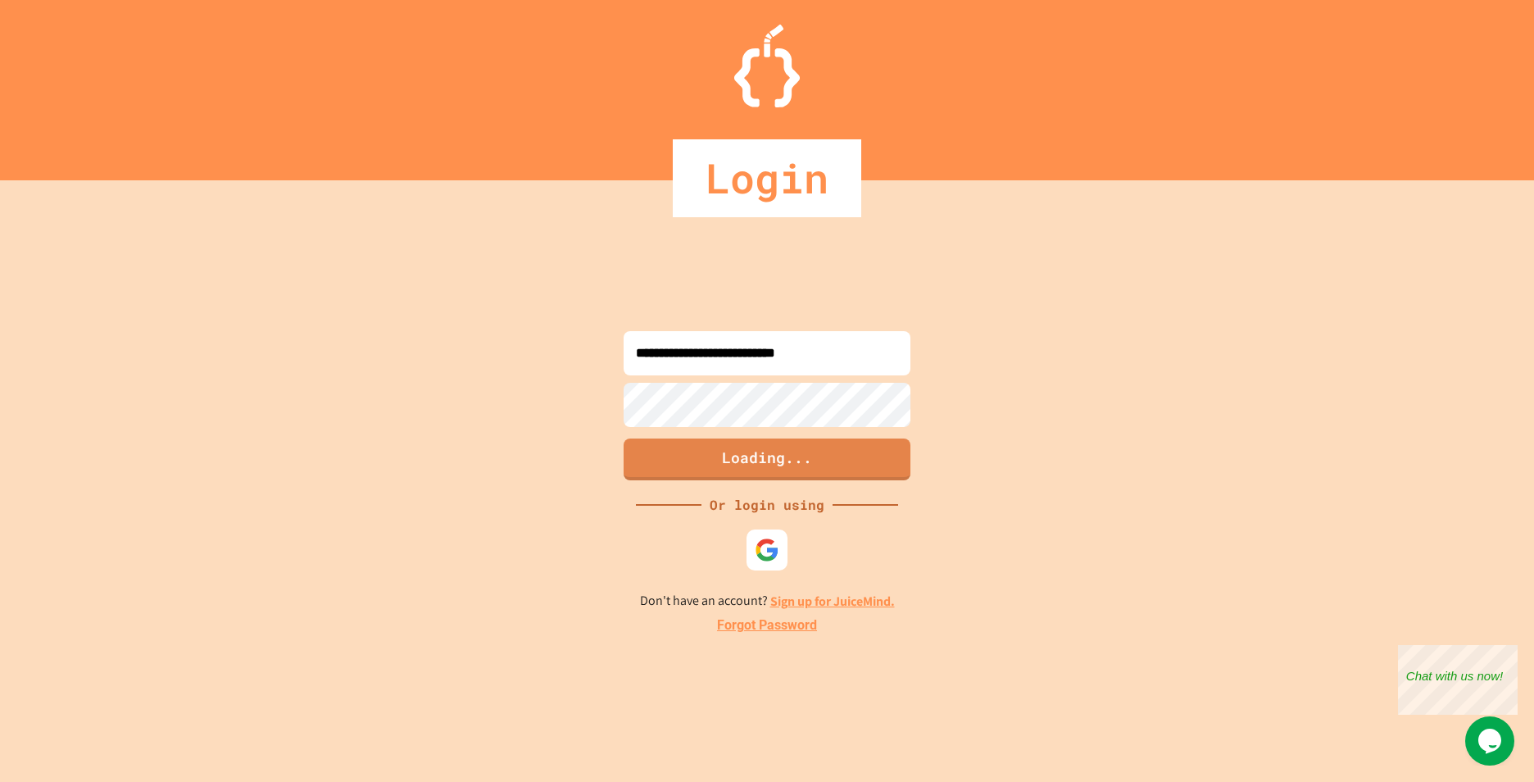  I want to click on button: Loading..., so click(767, 459).